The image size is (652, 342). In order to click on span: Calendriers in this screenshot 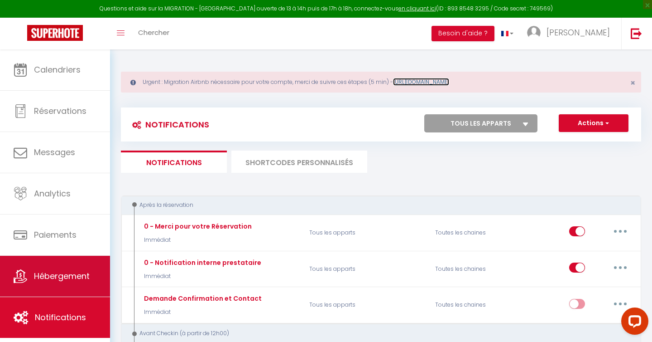, I will do `click(57, 69)`.